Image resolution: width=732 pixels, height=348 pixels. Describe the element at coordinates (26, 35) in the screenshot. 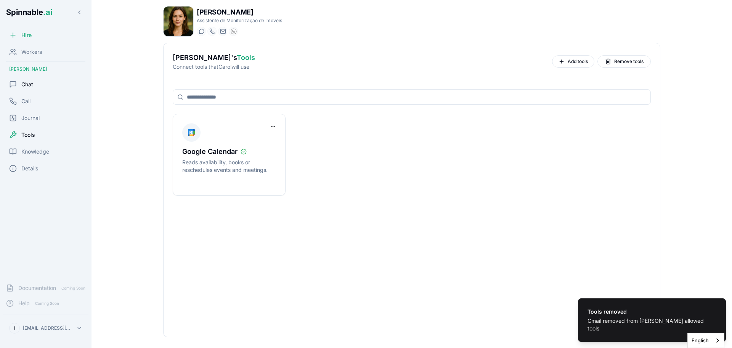

I see `span: Hire` at that location.